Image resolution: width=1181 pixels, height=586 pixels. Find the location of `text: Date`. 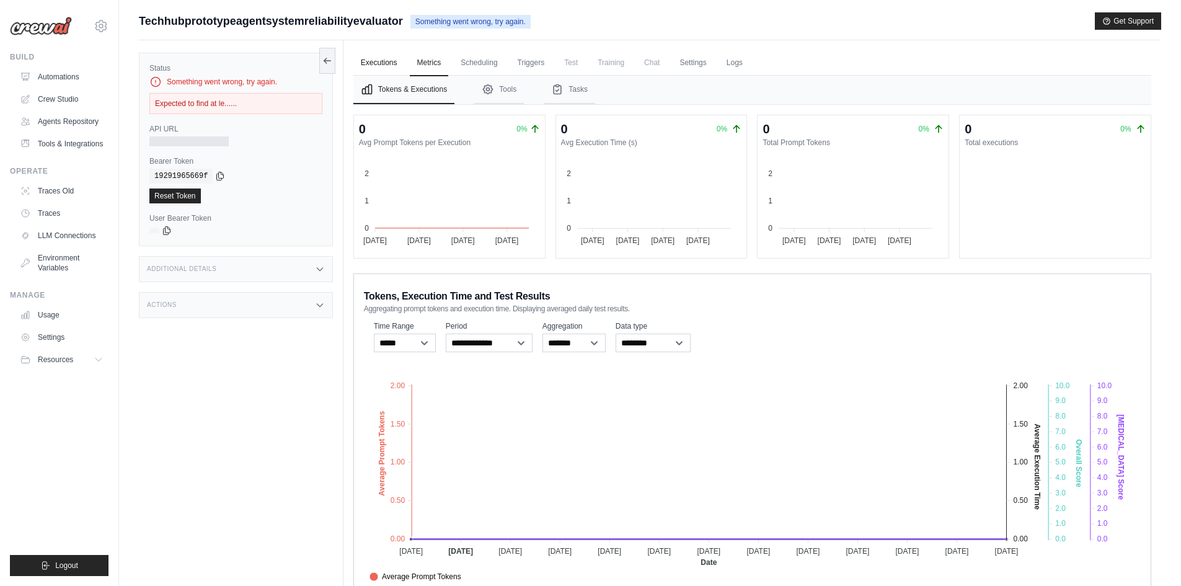

text: Date is located at coordinates (709, 562).